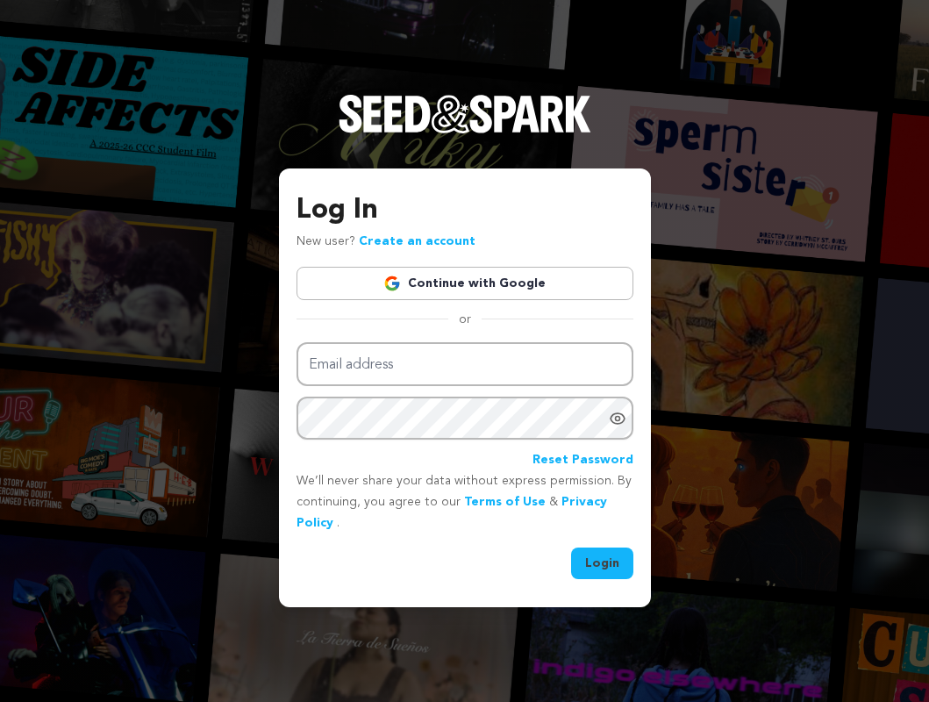 The image size is (929, 702). I want to click on a: Terms of Use, so click(505, 502).